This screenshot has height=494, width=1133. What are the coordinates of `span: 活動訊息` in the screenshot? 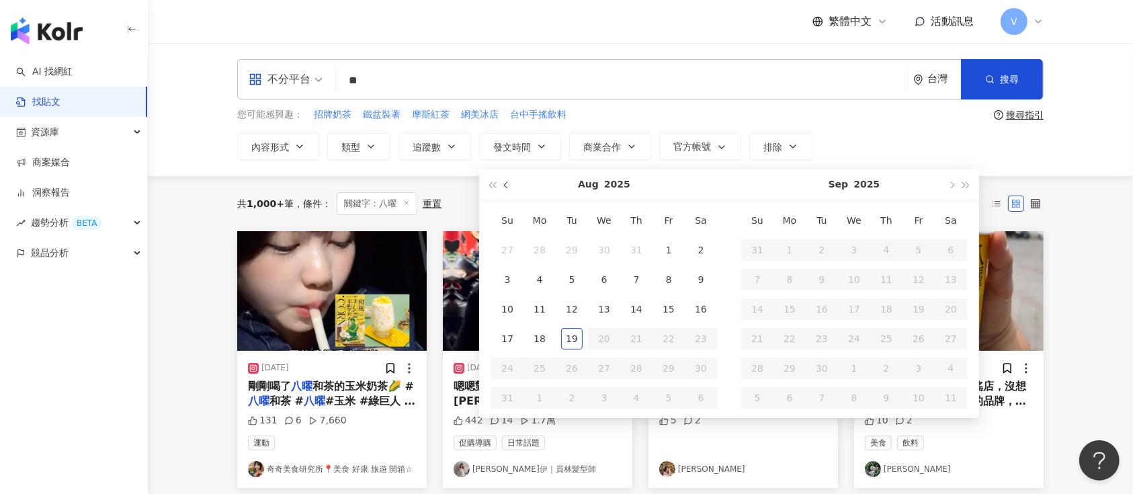 It's located at (953, 21).